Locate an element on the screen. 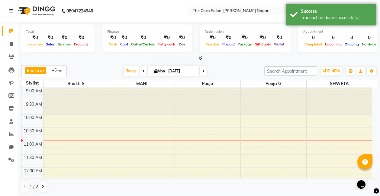 The height and width of the screenshot is (196, 380). div: Stylist is located at coordinates (32, 83).